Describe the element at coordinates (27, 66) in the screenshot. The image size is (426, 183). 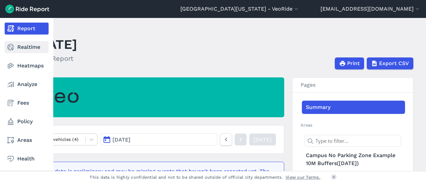
I see `a: Heatmaps` at that location.